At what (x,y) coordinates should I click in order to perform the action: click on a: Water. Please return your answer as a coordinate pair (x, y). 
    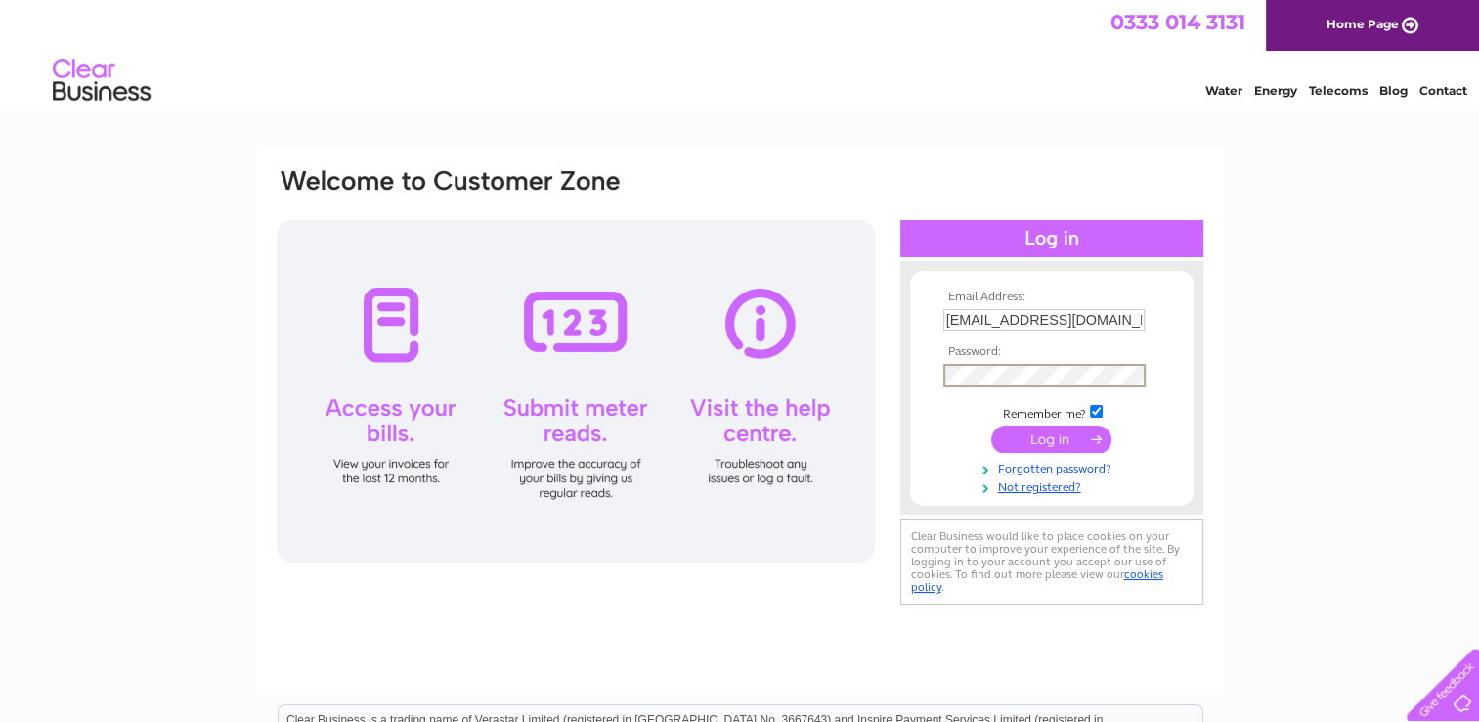
    Looking at the image, I should click on (1224, 90).